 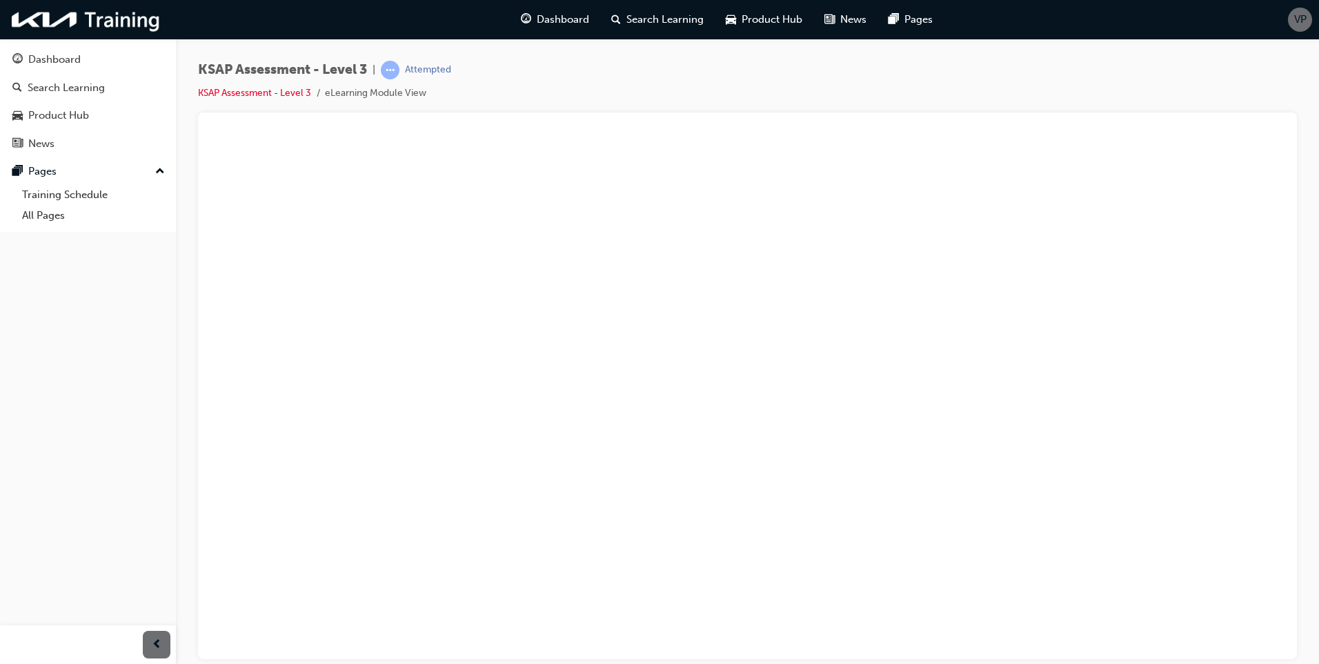 I want to click on span: Search Learning, so click(x=665, y=19).